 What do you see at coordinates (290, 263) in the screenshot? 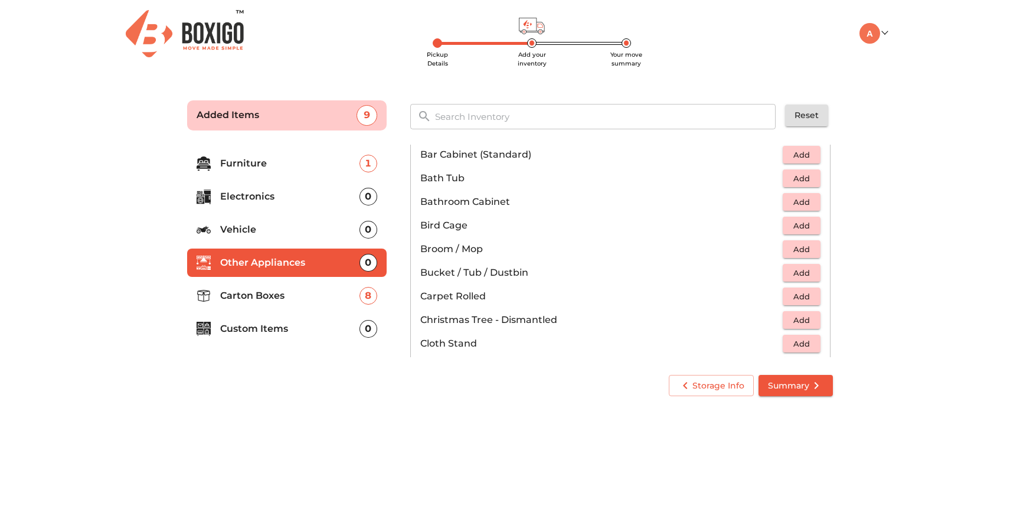
I see `p: Other Appliances` at bounding box center [290, 263].